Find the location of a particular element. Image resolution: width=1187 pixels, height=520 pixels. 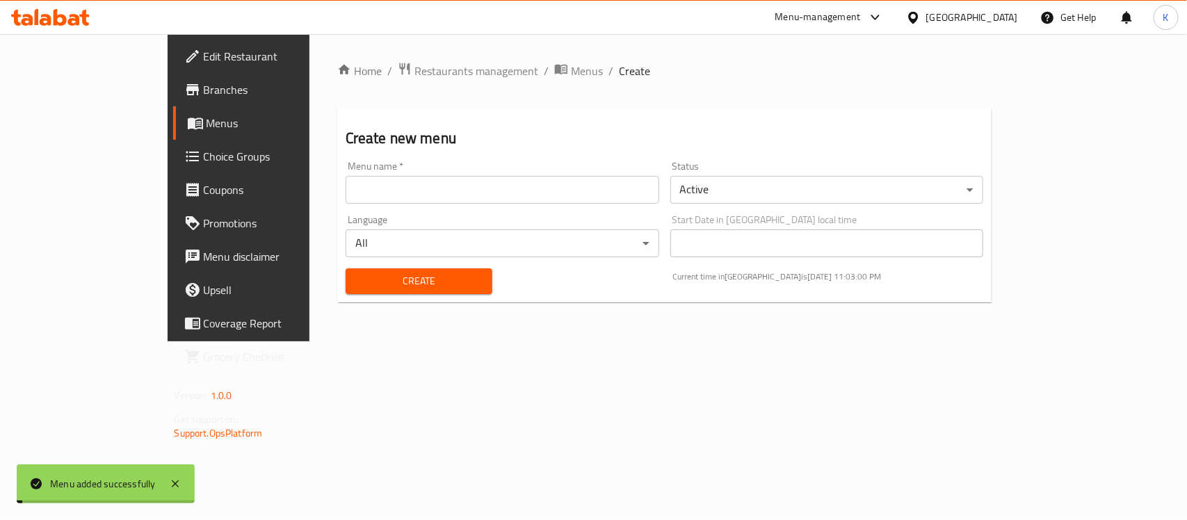

div: Active is located at coordinates (827, 190).